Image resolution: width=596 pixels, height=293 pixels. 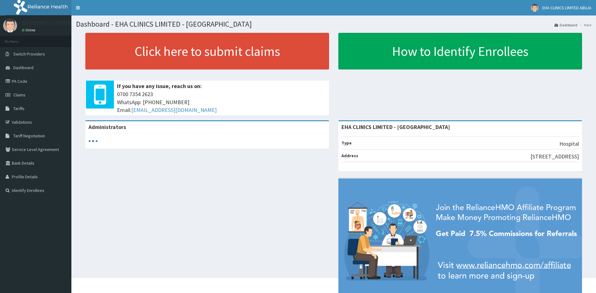 I want to click on b: Administrators, so click(x=107, y=127).